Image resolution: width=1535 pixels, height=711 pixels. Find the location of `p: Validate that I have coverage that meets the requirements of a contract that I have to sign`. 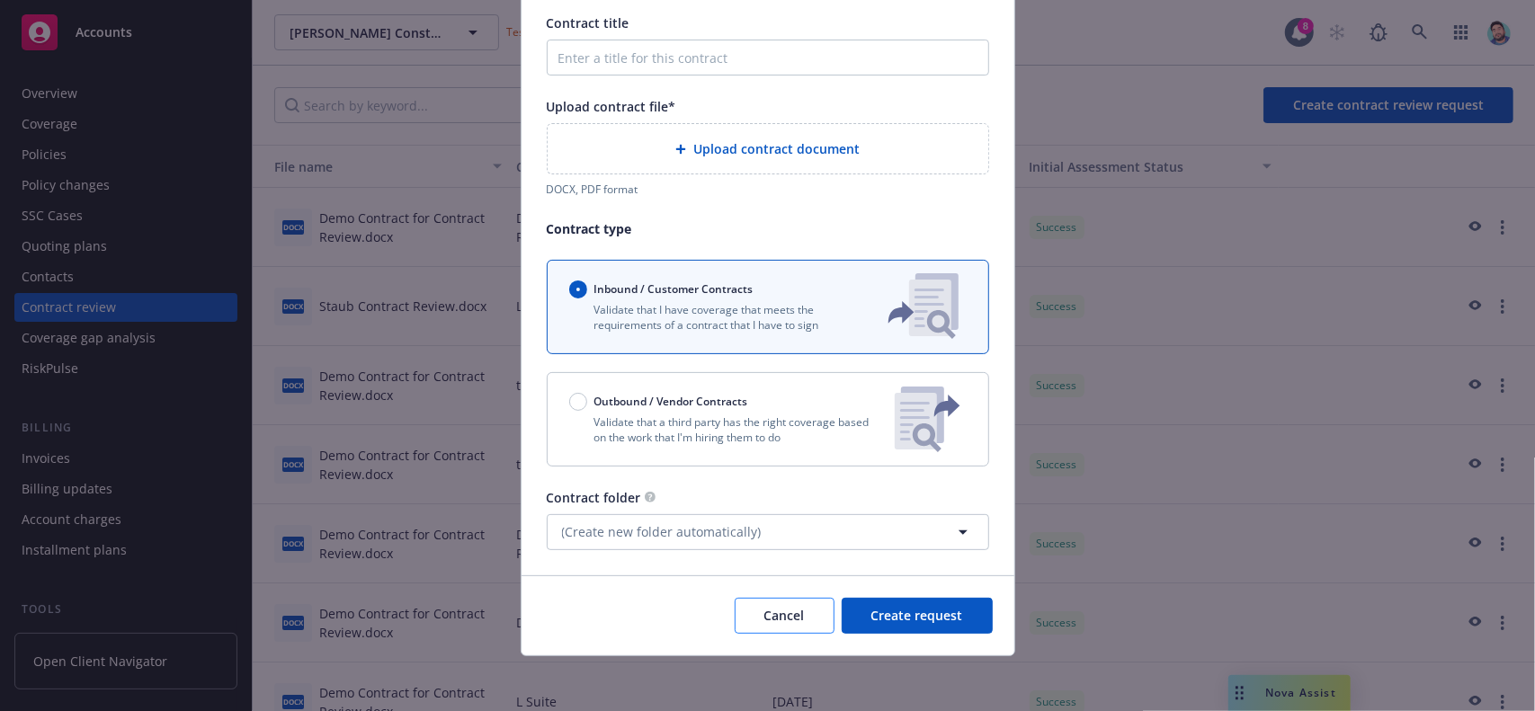

p: Validate that I have coverage that meets the requirements of a contract that I have to sign is located at coordinates (714, 317).